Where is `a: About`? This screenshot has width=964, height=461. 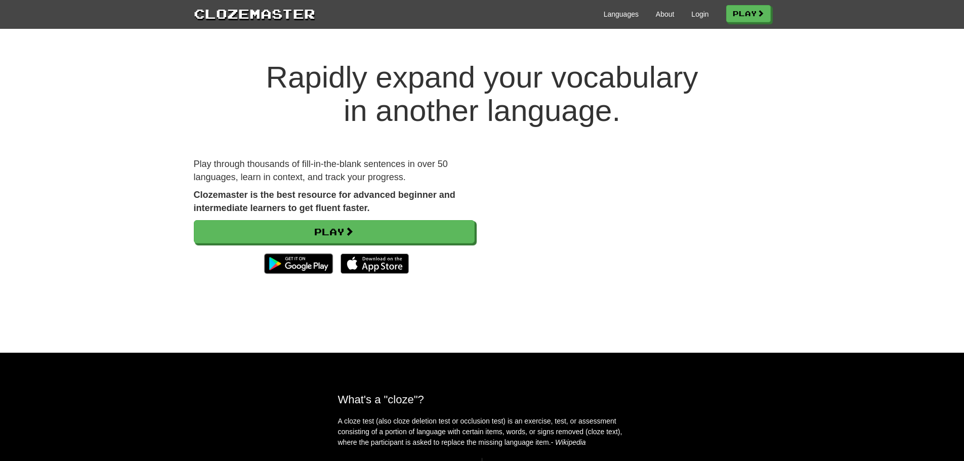 a: About is located at coordinates (665, 14).